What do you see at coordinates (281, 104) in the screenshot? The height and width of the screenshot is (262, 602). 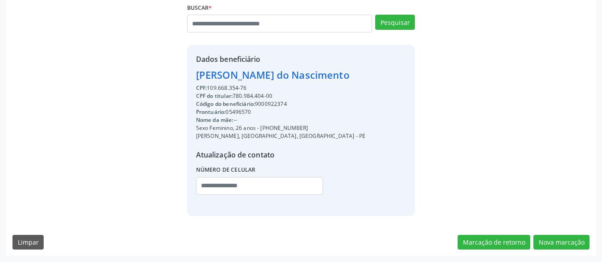 I see `div: 9000922374` at bounding box center [281, 104].